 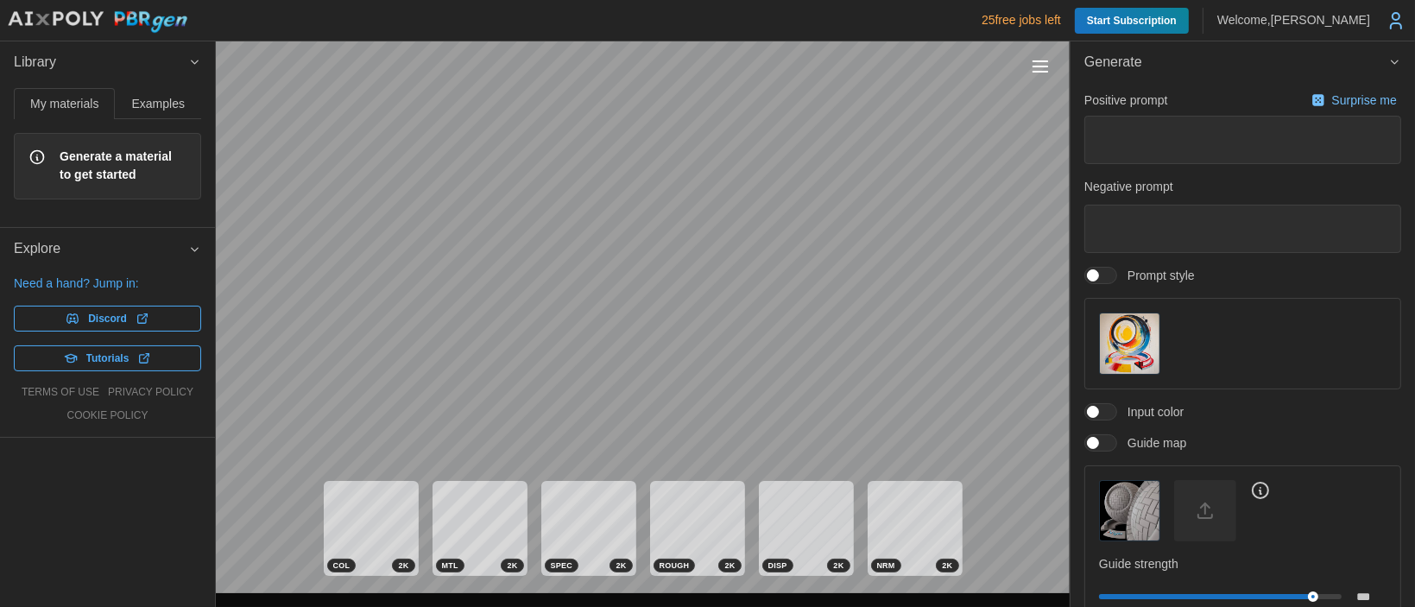 I want to click on button: Toggle viewport controls, so click(x=1041, y=66).